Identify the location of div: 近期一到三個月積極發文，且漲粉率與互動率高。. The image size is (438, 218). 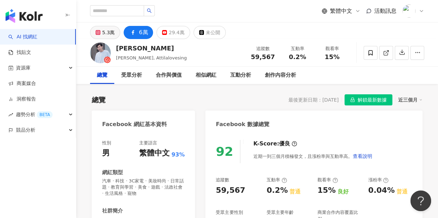
(313, 156).